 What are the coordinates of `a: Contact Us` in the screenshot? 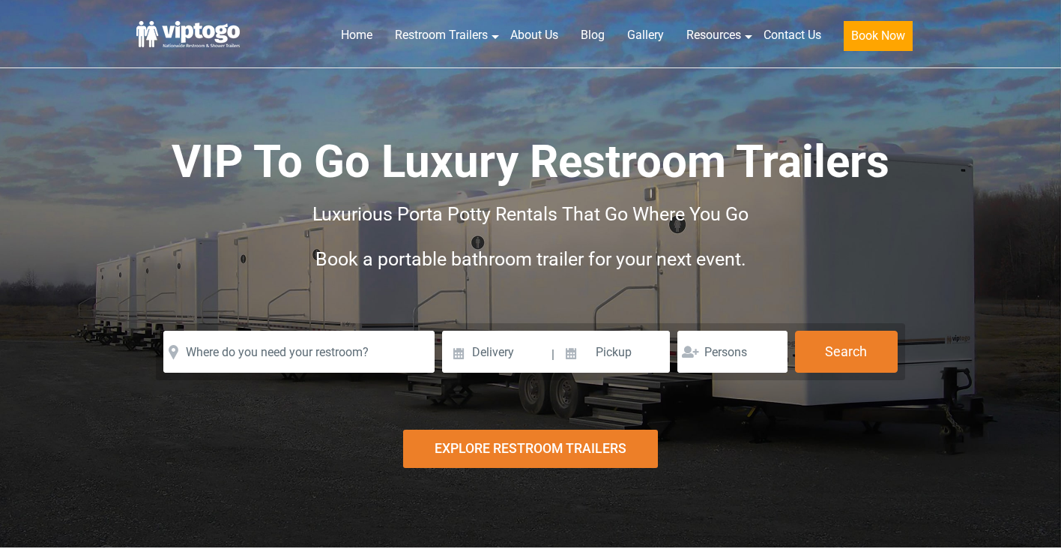 It's located at (792, 35).